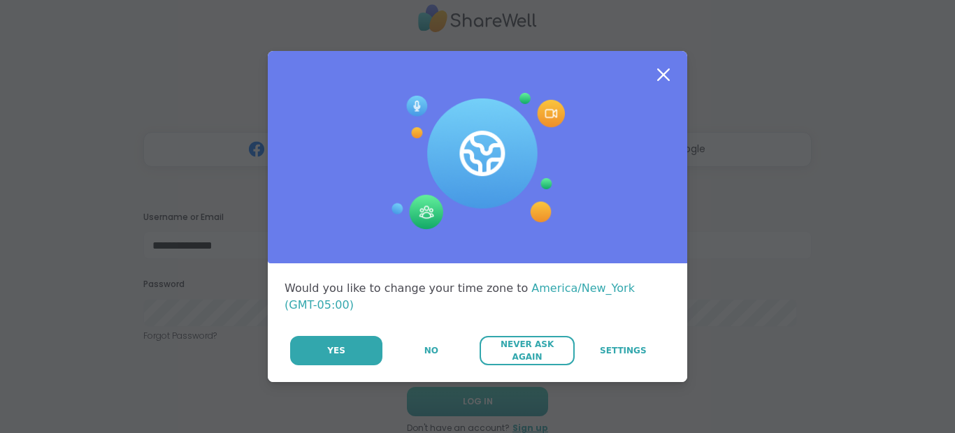 This screenshot has width=955, height=433. What do you see at coordinates (477, 297) in the screenshot?
I see `div: Would you like to change your time zone to` at bounding box center [477, 297].